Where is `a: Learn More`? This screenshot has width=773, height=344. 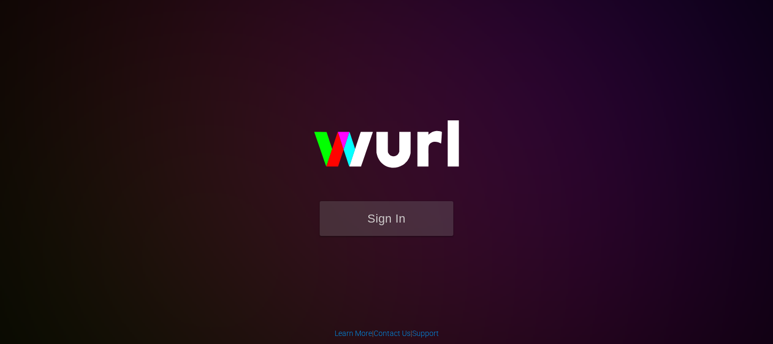 a: Learn More is located at coordinates (354, 333).